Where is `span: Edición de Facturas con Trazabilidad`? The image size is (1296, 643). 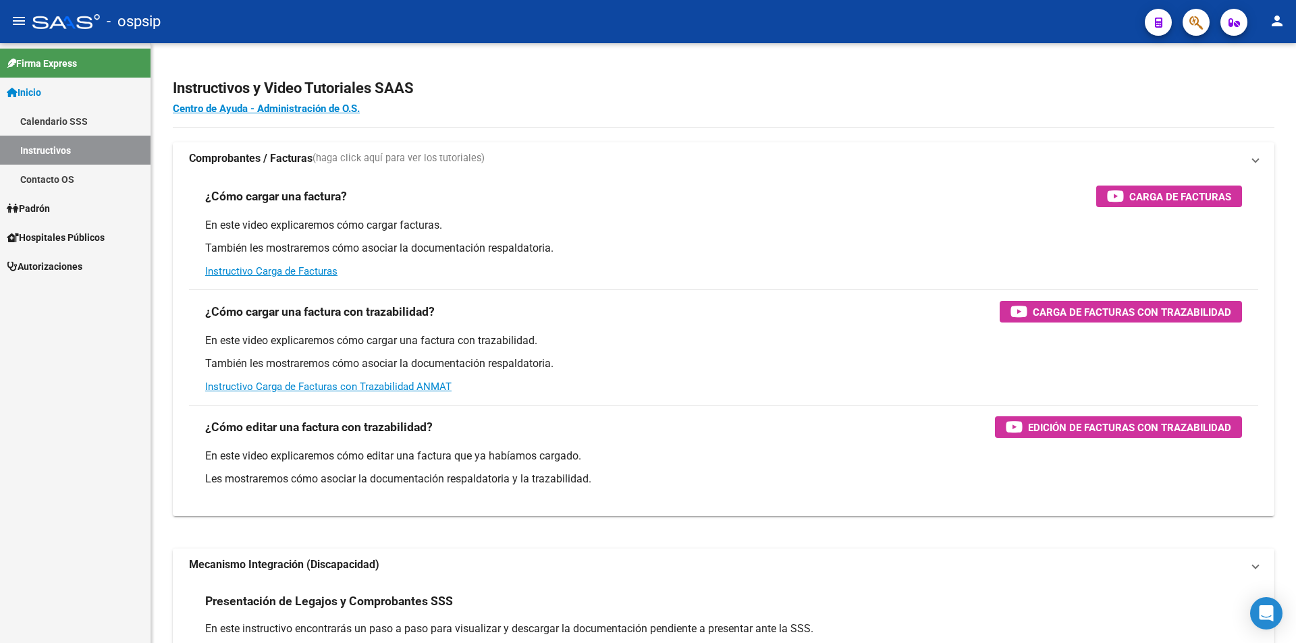
span: Edición de Facturas con Trazabilidad is located at coordinates (1129, 427).